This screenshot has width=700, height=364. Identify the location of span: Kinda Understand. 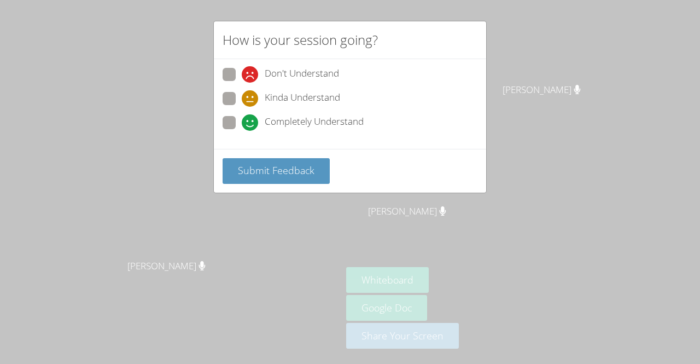
(302, 98).